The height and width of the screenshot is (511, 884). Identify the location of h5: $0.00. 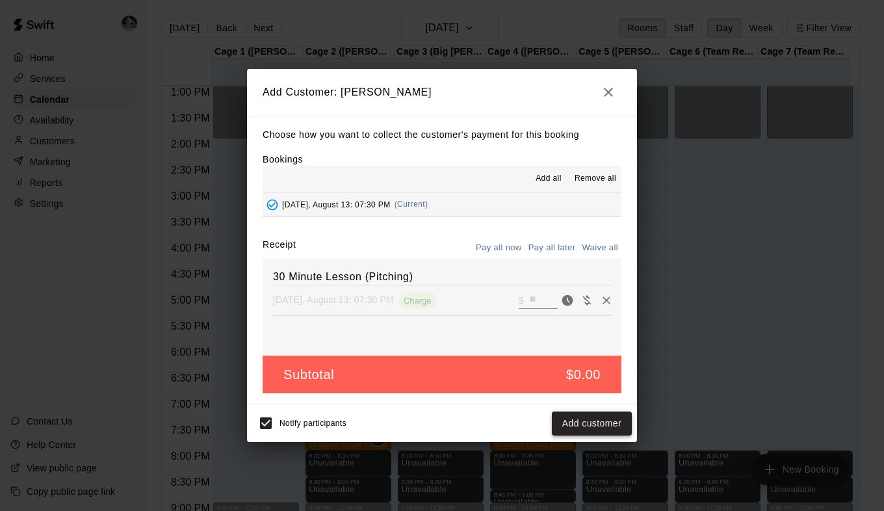
(583, 374).